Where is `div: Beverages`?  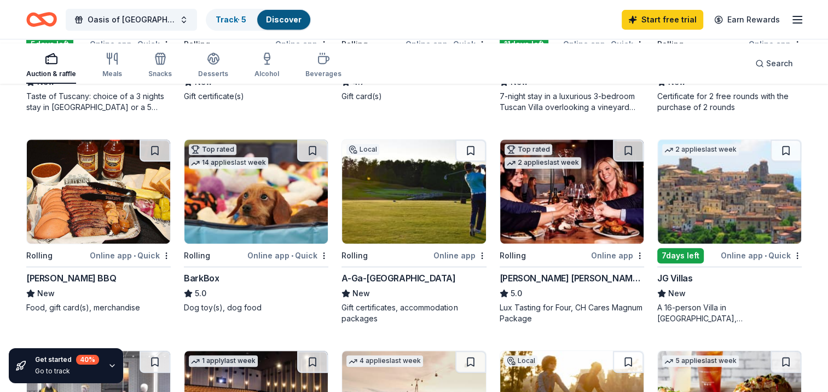
div: Beverages is located at coordinates (324, 74).